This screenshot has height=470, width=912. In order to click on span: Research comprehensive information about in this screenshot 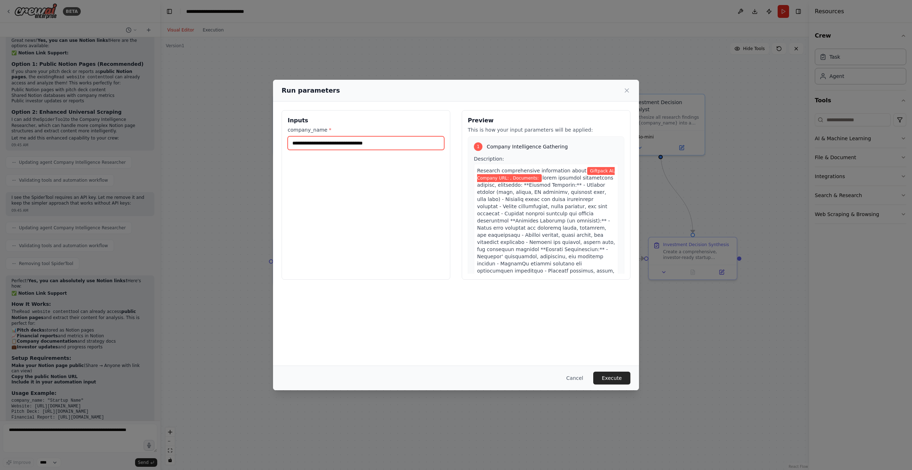, I will do `click(532, 170)`.